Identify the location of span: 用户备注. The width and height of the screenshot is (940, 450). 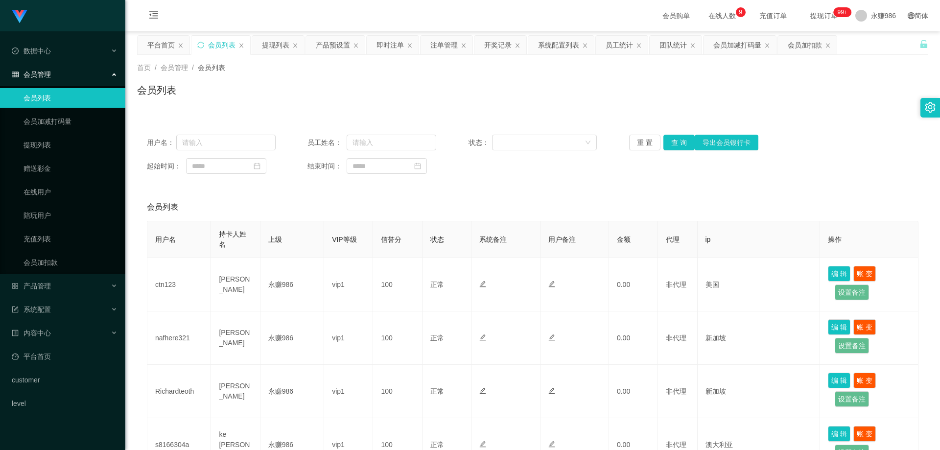
(562, 239).